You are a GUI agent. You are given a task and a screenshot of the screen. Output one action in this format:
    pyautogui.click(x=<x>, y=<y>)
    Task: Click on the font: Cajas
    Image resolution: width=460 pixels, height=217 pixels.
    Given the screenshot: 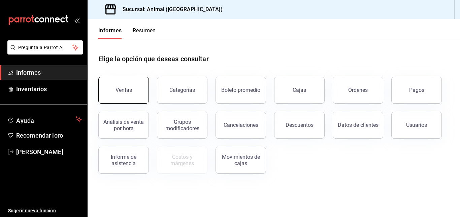 What is the action you would take?
    pyautogui.click(x=300, y=90)
    